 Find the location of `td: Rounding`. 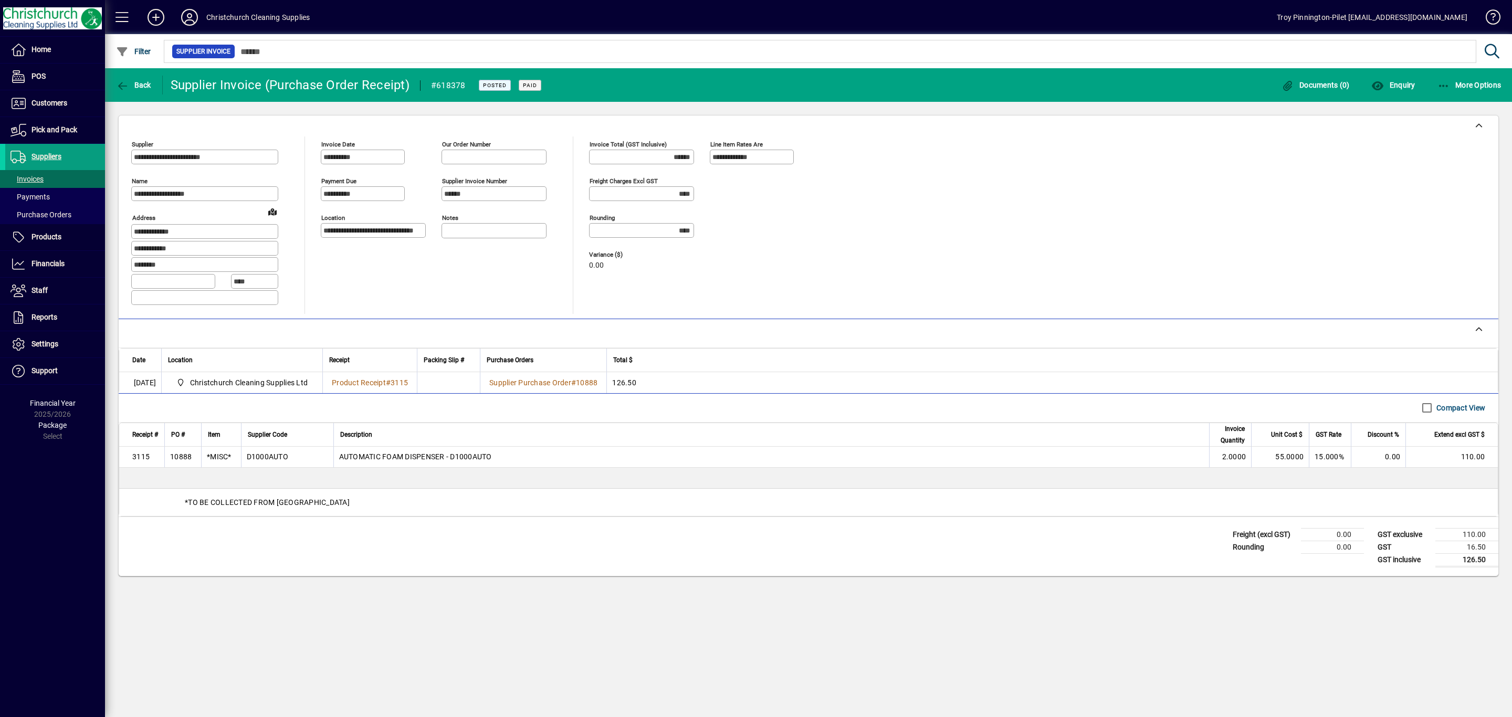

td: Rounding is located at coordinates (1264, 547).